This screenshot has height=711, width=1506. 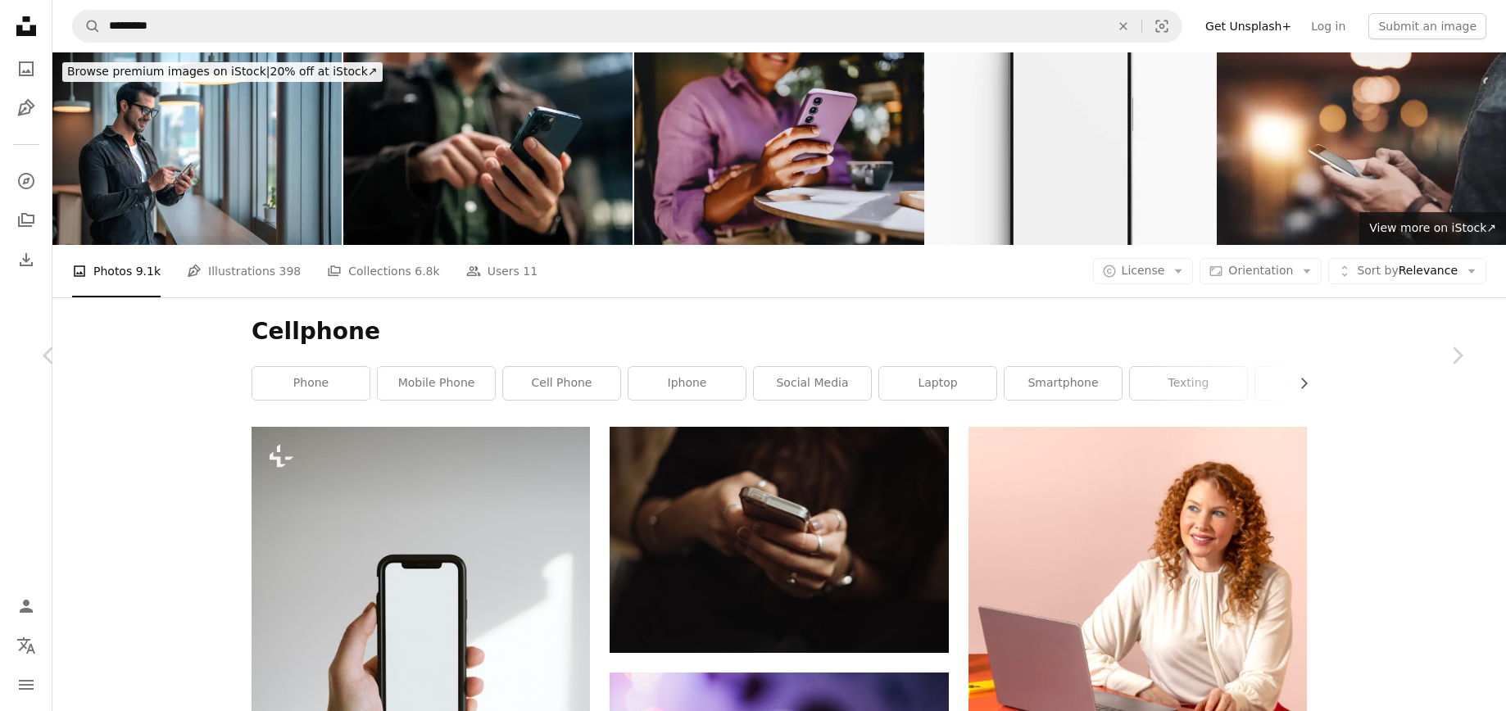 What do you see at coordinates (937, 383) in the screenshot?
I see `a: laptop` at bounding box center [937, 383].